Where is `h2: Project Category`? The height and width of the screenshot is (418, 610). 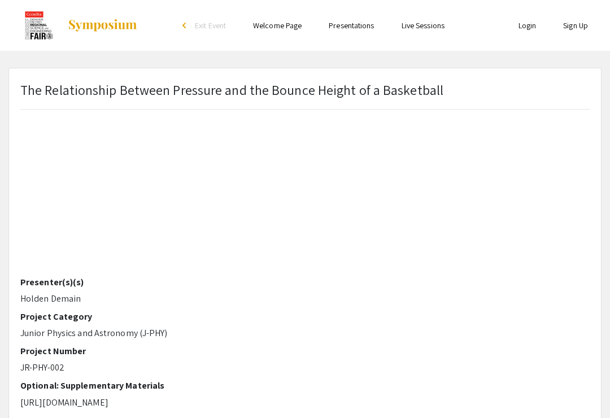 h2: Project Category is located at coordinates (305, 316).